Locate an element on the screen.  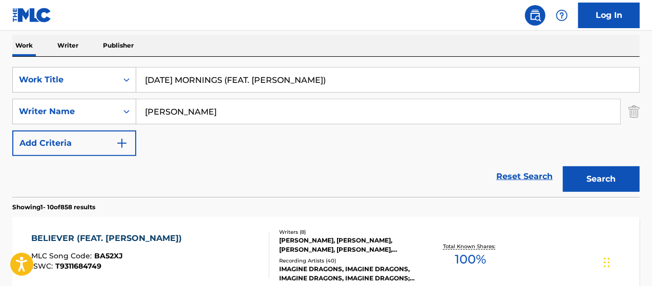
p: Publisher is located at coordinates (118, 46).